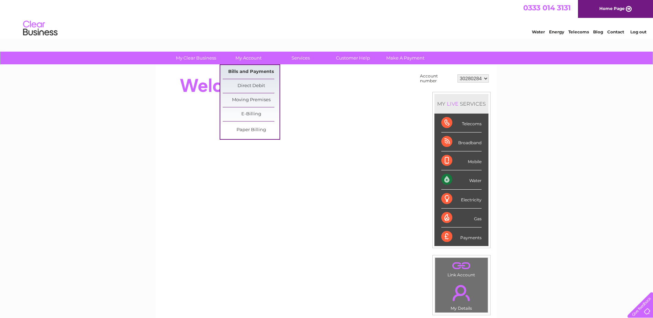  What do you see at coordinates (251, 114) in the screenshot?
I see `a: E-Billing` at bounding box center [251, 114].